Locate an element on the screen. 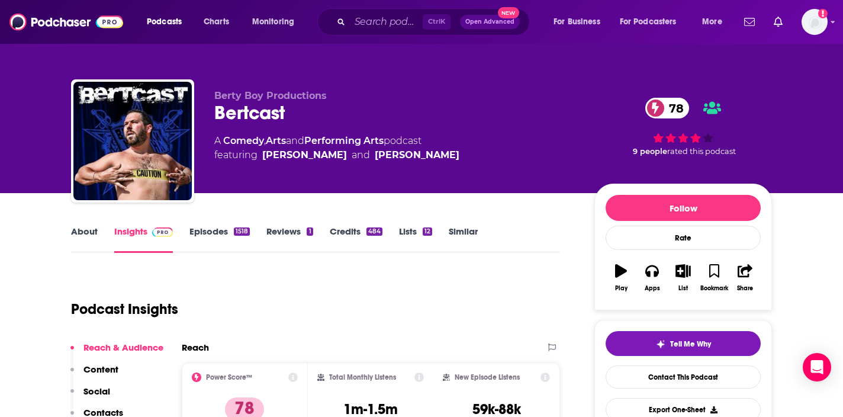 Image resolution: width=843 pixels, height=417 pixels. div: Bookmark is located at coordinates (714, 288).